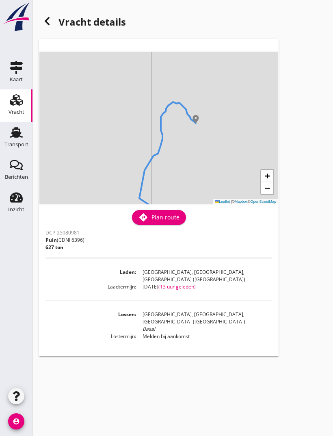 The height and width of the screenshot is (436, 333). Describe the element at coordinates (159, 217) in the screenshot. I see `button: Plan route` at that location.